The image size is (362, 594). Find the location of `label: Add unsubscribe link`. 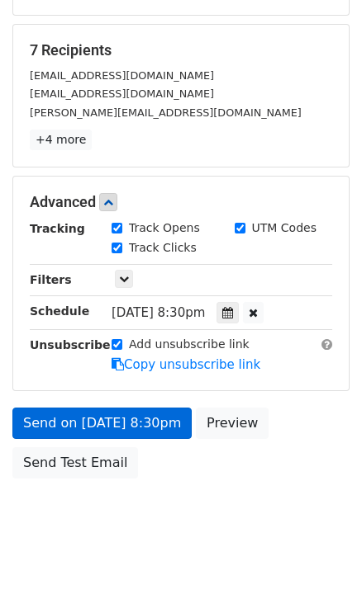

label: Add unsubscribe link is located at coordinates (189, 344).